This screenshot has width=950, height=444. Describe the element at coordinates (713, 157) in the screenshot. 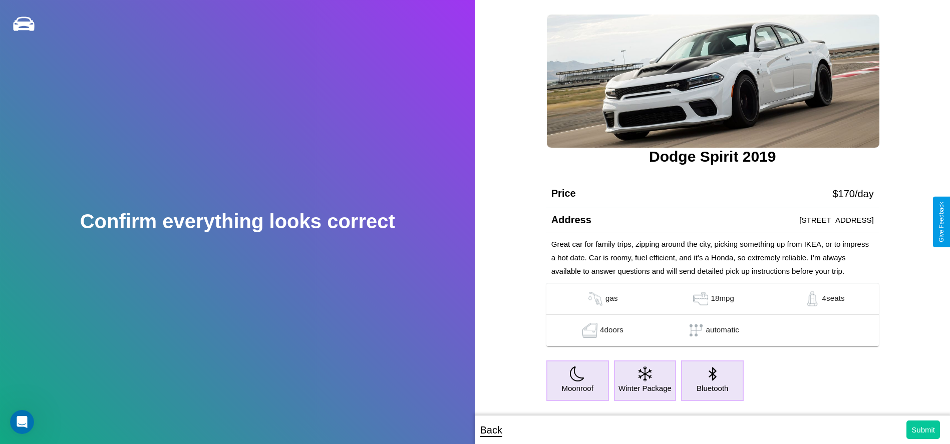

I see `h3: Dodge Spirit 2019` at that location.